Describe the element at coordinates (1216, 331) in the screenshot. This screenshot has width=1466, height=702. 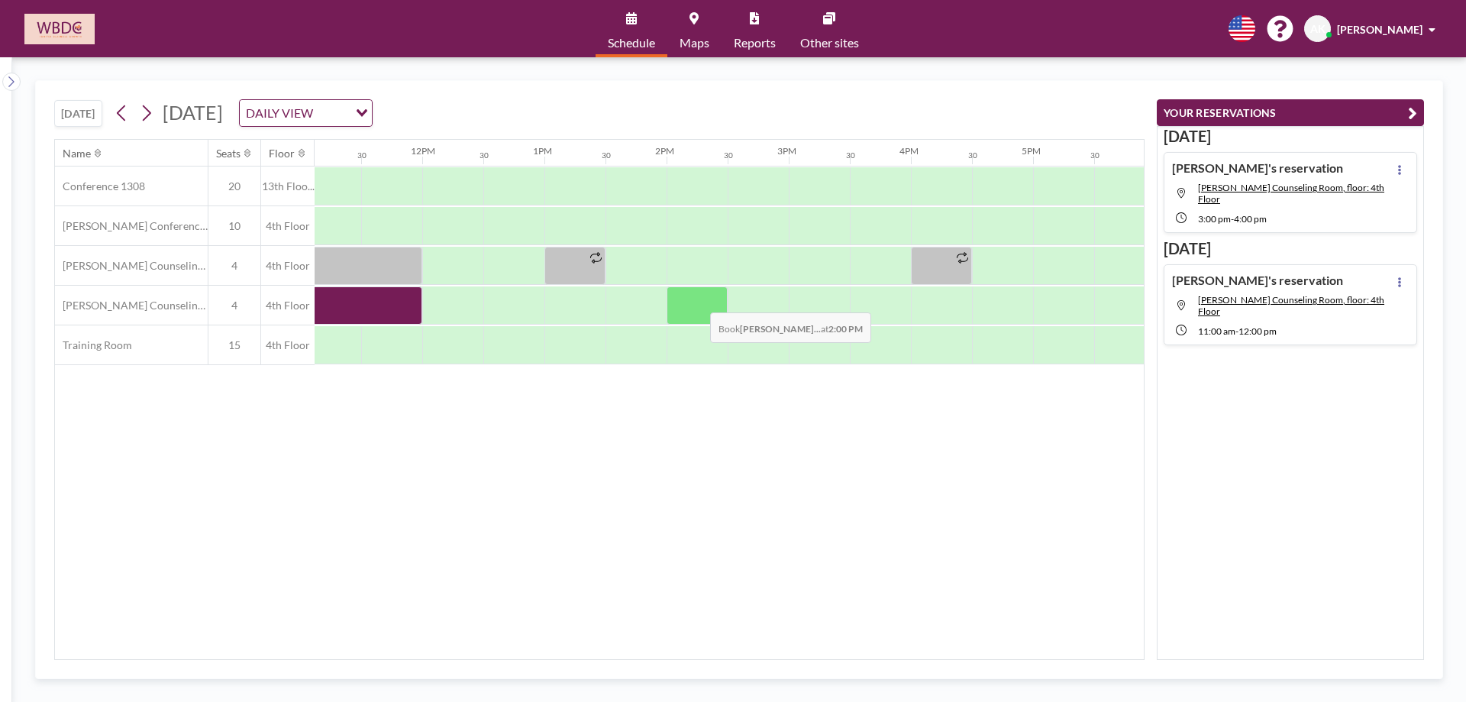
I see `span: 11:00 AM` at that location.